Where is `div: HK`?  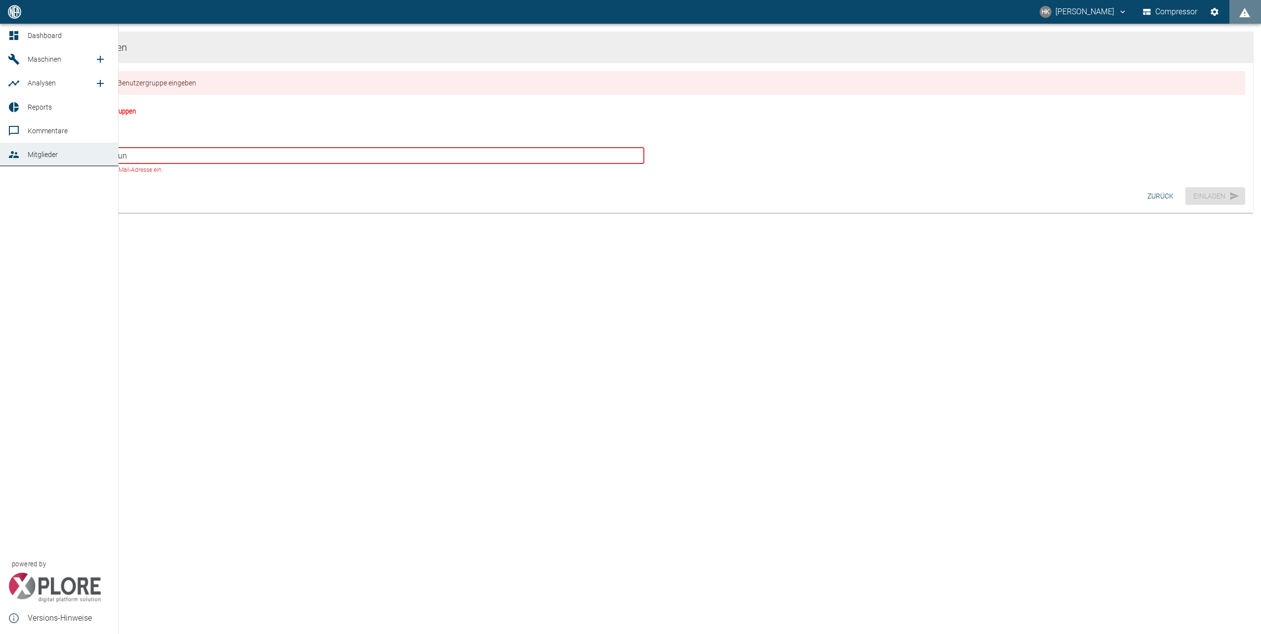 div: HK is located at coordinates (1045, 12).